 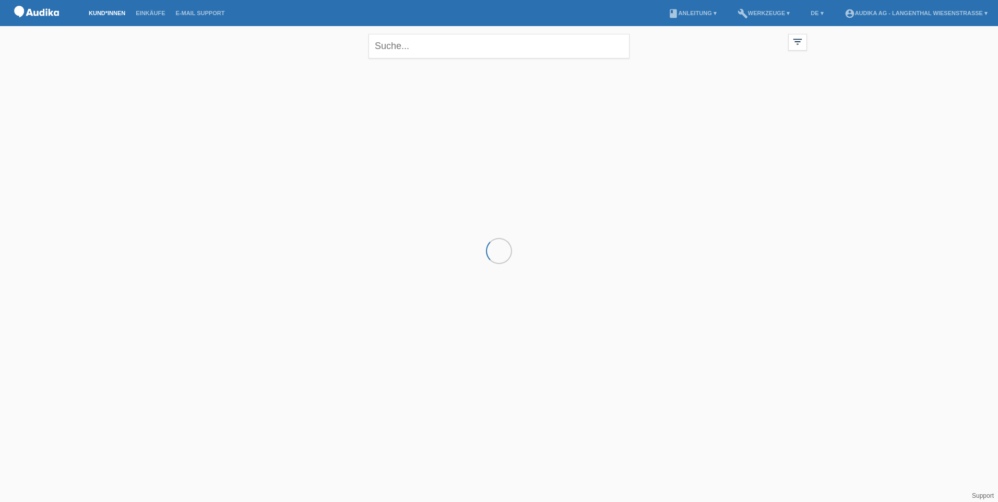 I want to click on input: Suche..., so click(x=499, y=46).